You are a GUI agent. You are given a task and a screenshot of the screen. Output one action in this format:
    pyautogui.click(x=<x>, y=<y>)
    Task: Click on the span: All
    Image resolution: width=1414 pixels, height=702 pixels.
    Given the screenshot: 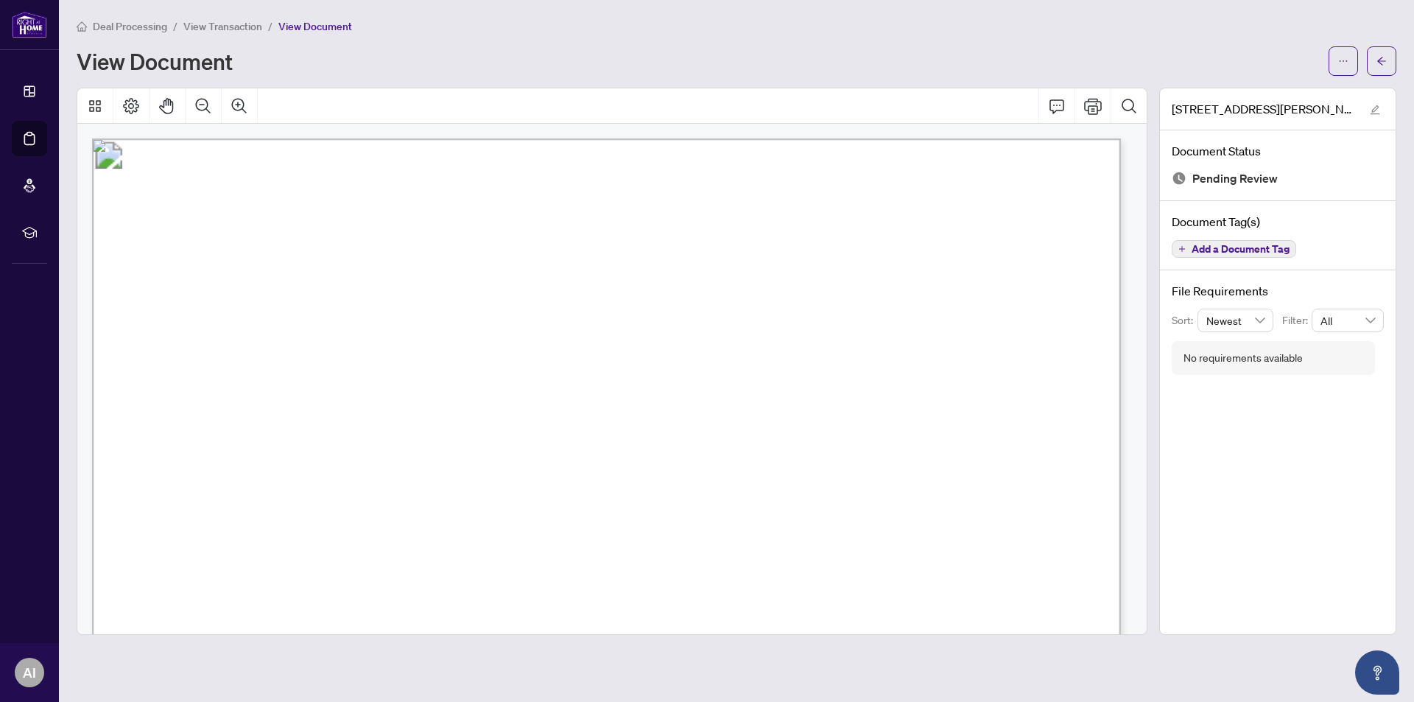 What is the action you would take?
    pyautogui.click(x=1348, y=320)
    